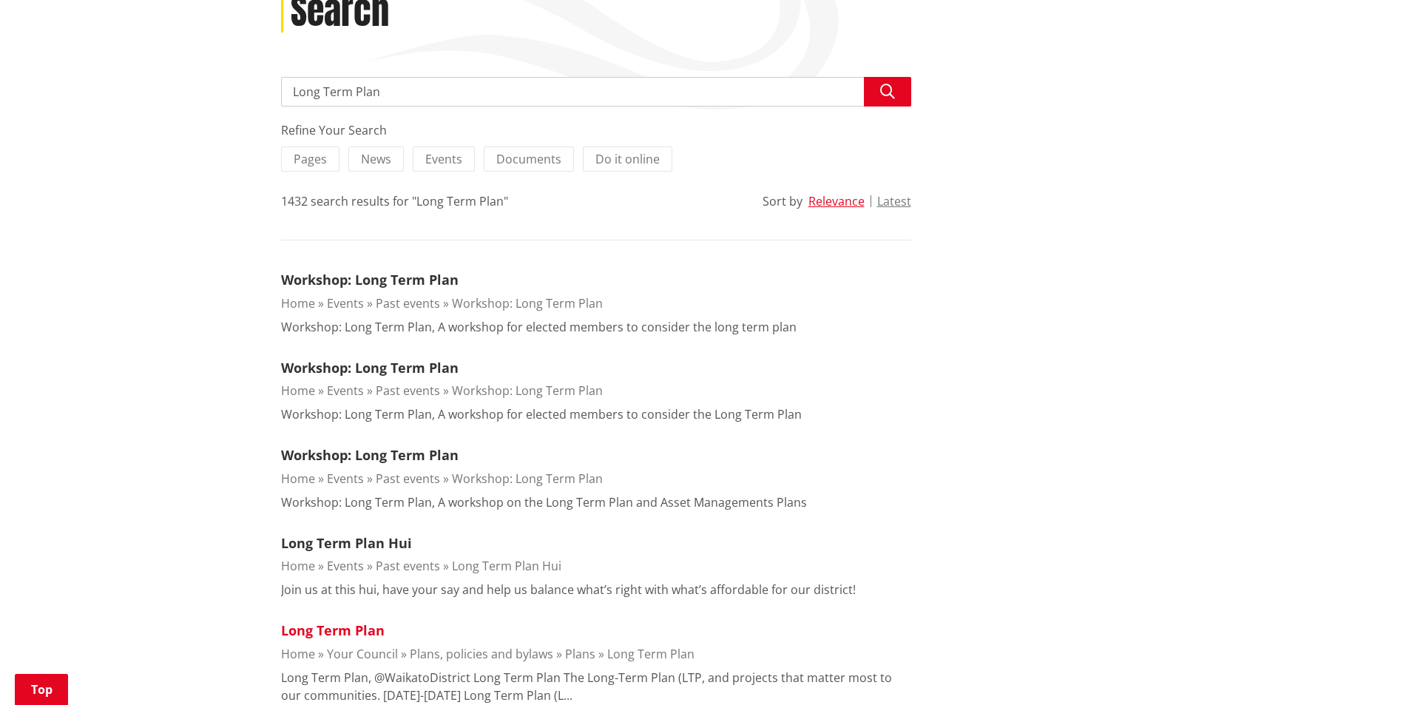 The image size is (1409, 705). I want to click on button: Relevance, so click(836, 201).